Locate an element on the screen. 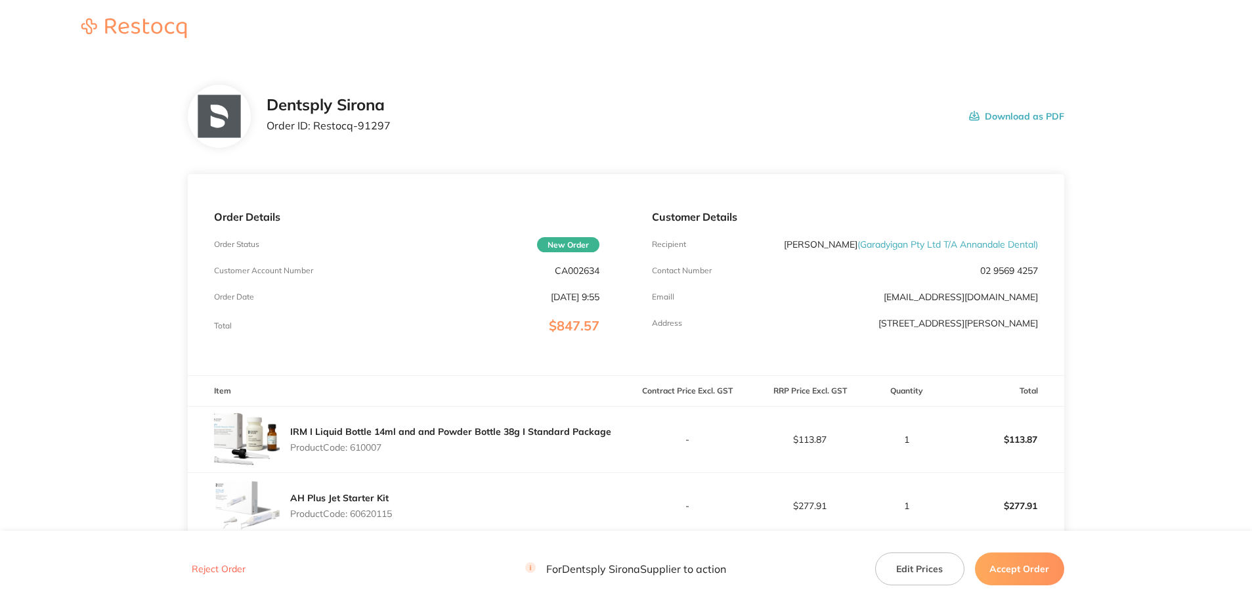 This screenshot has height=607, width=1252. button: Download as PDF is located at coordinates (1017, 116).